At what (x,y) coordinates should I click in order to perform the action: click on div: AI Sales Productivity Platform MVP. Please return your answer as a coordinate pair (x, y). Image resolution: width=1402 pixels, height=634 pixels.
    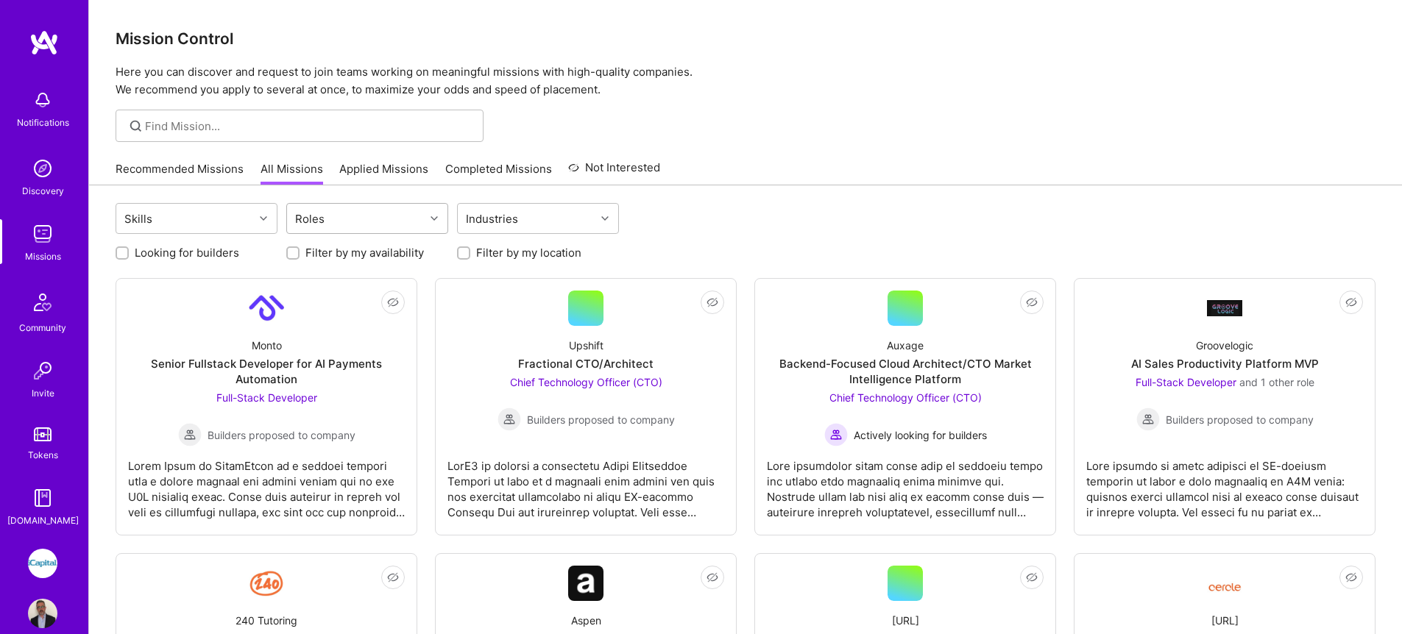
    Looking at the image, I should click on (1225, 364).